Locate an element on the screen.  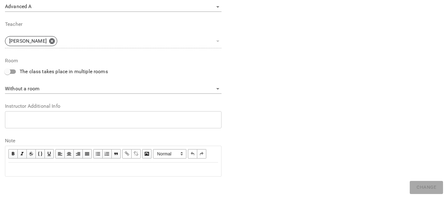
span: The class takes place in multiple rooms is located at coordinates (64, 71).